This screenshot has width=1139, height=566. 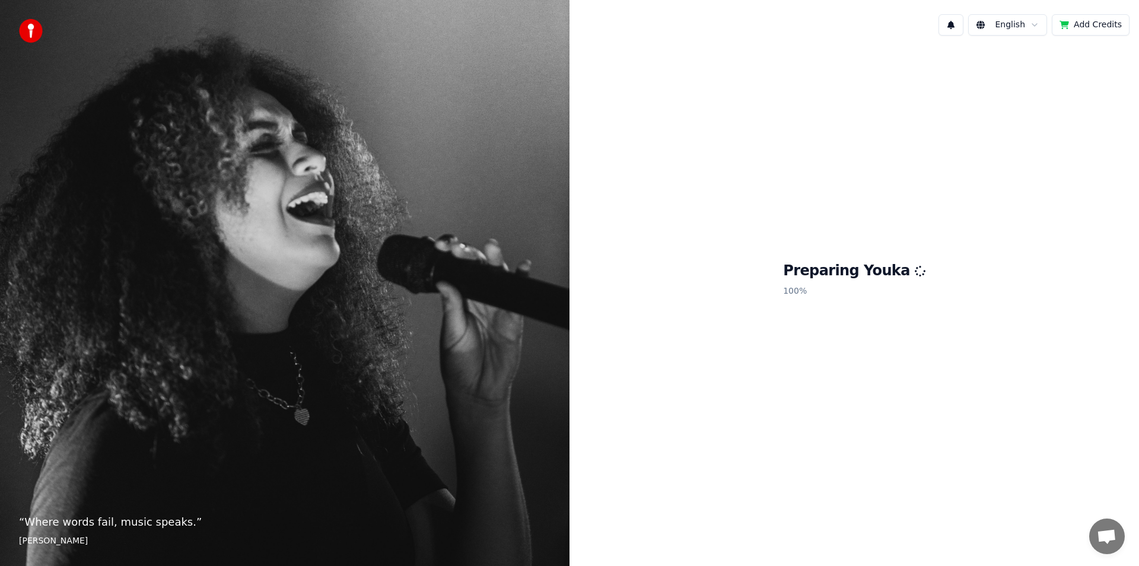 What do you see at coordinates (31, 31) in the screenshot?
I see `img: youka` at bounding box center [31, 31].